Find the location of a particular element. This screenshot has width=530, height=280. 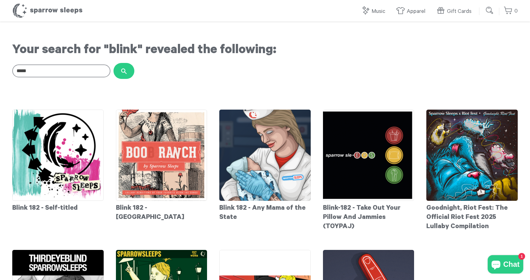

div: Blink 182 - Any Mama of the State is located at coordinates (265, 211).